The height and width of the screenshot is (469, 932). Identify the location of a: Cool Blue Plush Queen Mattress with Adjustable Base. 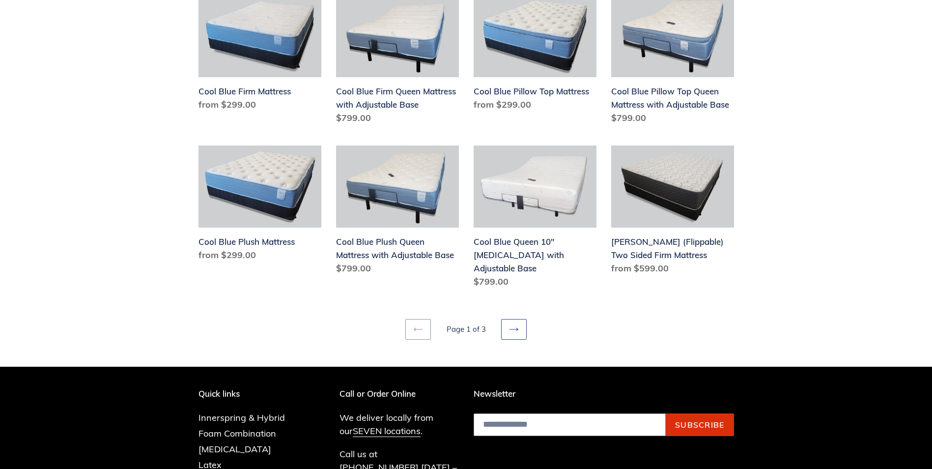
(398, 212).